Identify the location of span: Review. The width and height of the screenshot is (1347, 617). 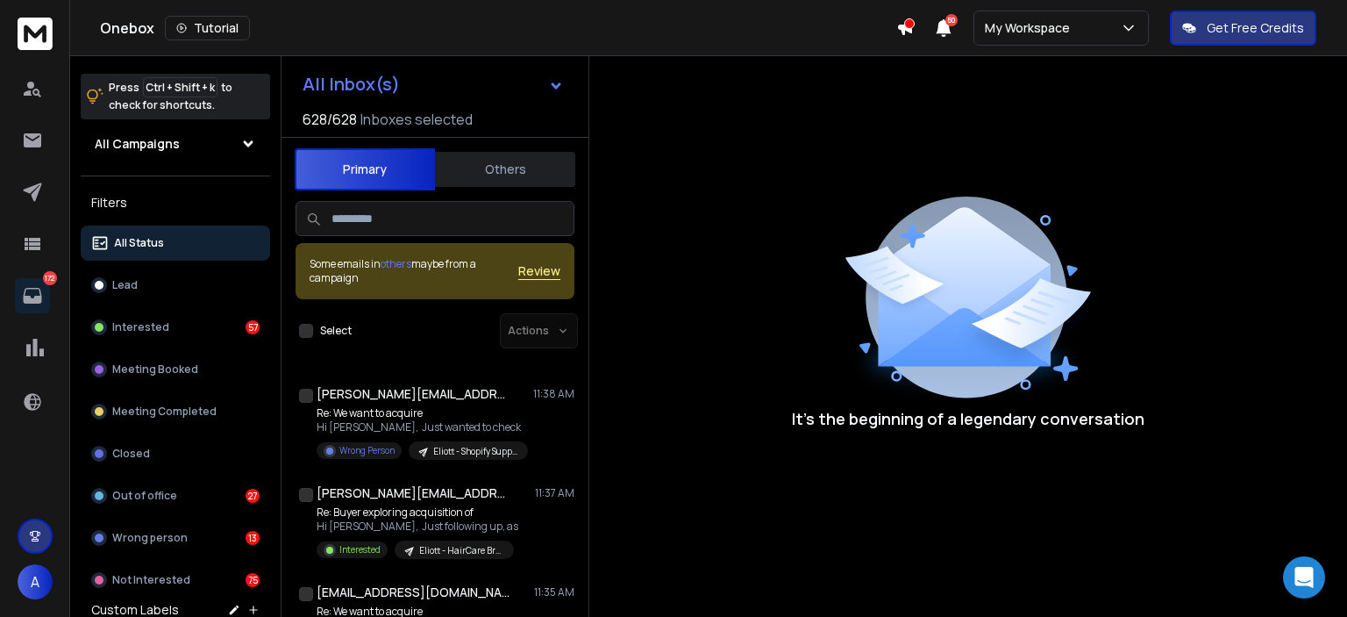
(539, 271).